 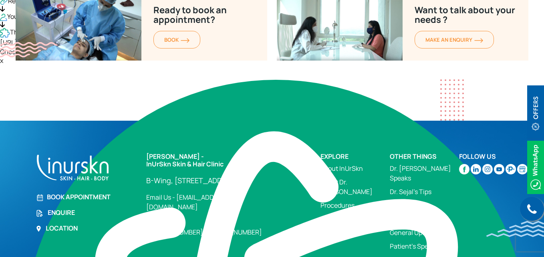 I want to click on img: instagram, so click(x=488, y=169).